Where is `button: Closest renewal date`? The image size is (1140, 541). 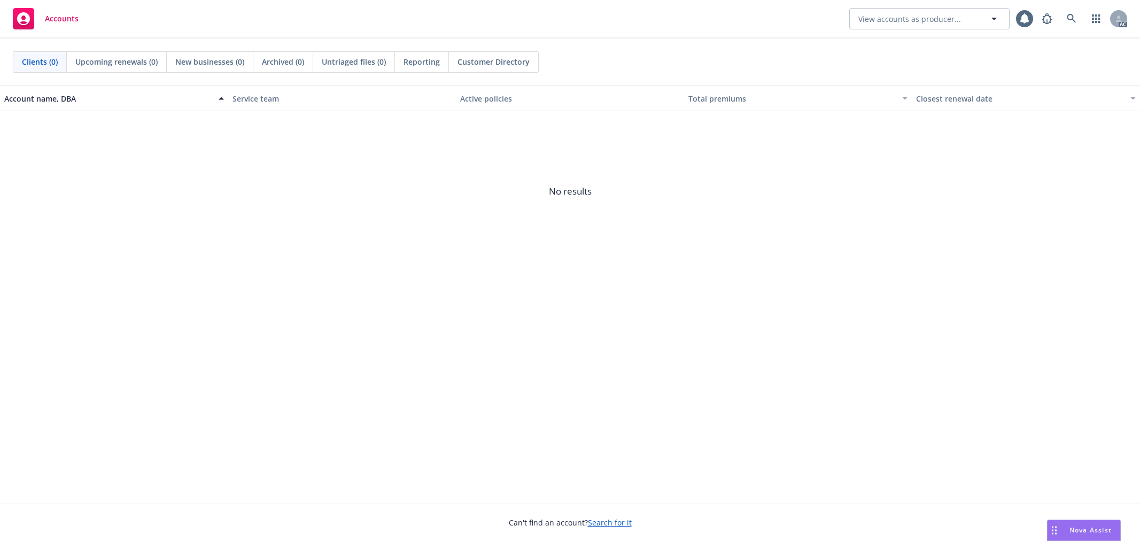
button: Closest renewal date is located at coordinates (1026, 98).